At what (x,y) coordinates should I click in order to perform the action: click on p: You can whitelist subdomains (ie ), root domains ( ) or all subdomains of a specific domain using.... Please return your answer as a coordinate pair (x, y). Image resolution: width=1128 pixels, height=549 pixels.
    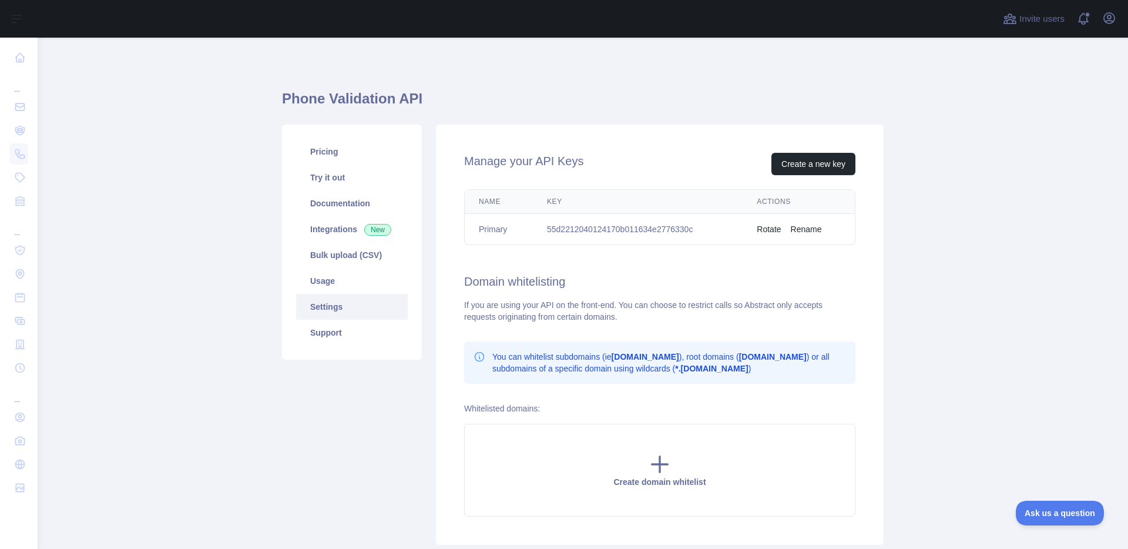
    Looking at the image, I should click on (669, 362).